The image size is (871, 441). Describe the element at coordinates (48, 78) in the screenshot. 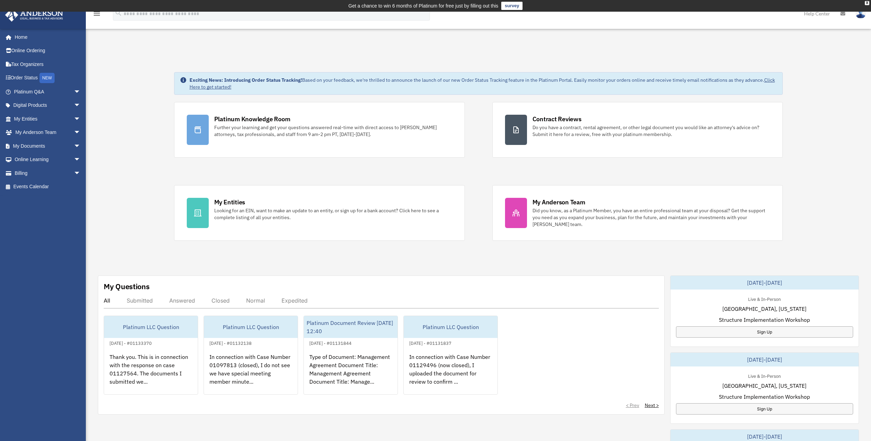

I see `a: Order StatusNEW` at that location.